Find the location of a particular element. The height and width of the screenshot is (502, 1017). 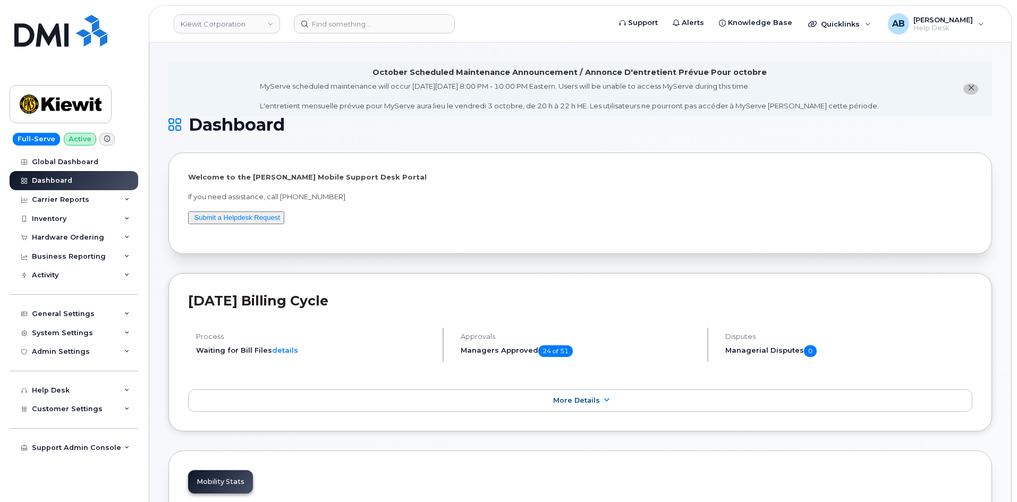

h4: Disputes is located at coordinates (849, 336).